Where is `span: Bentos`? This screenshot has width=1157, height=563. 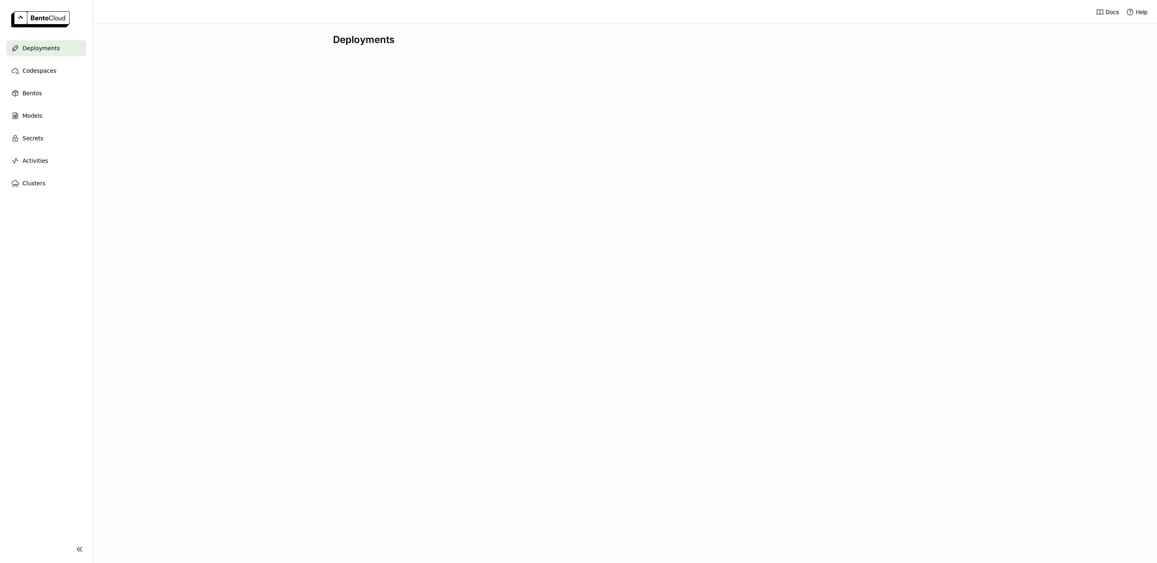 span: Bentos is located at coordinates (32, 93).